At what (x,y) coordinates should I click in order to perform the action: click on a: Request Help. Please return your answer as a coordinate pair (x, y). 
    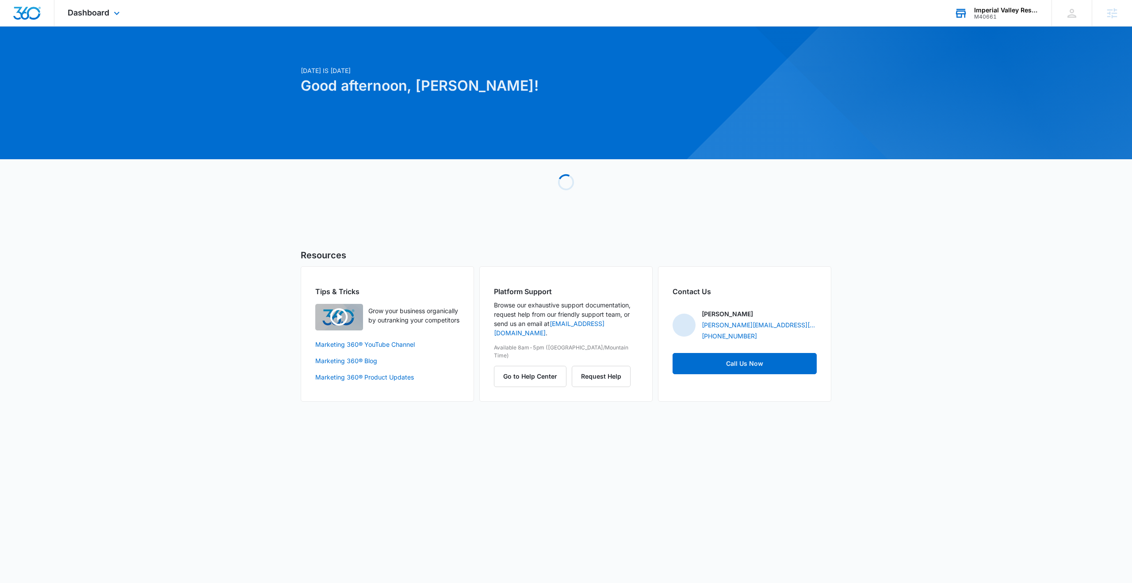
    Looking at the image, I should click on (601, 376).